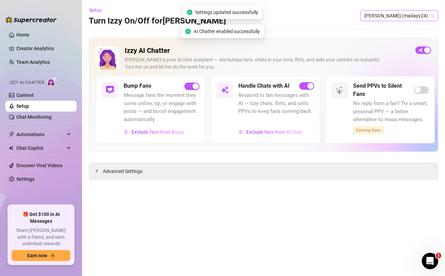 The image size is (445, 276). Describe the element at coordinates (52, 82) in the screenshot. I see `img: AI Chatter` at that location.